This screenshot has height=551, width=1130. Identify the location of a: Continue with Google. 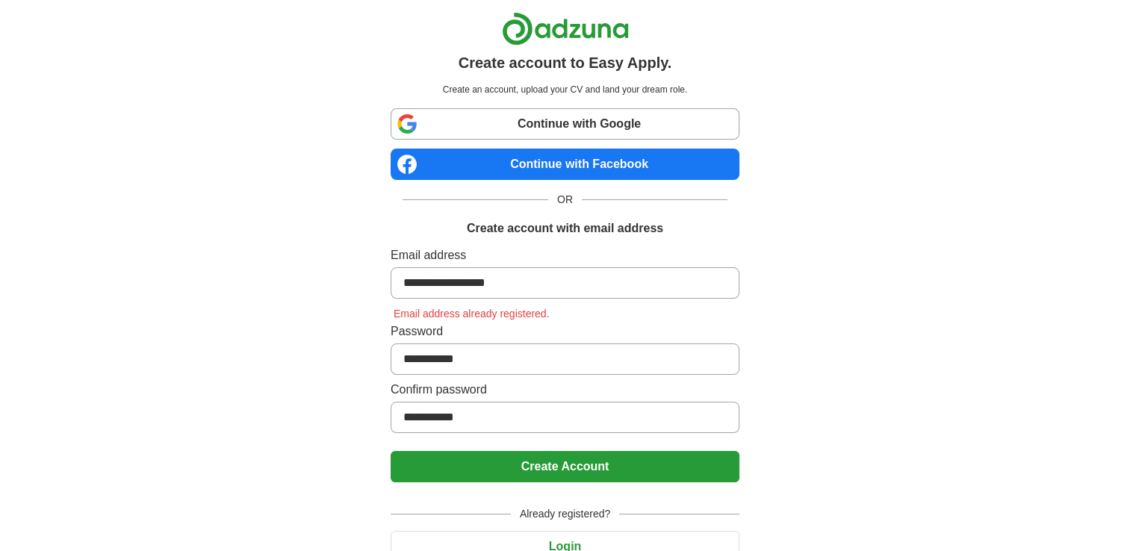
(565, 124).